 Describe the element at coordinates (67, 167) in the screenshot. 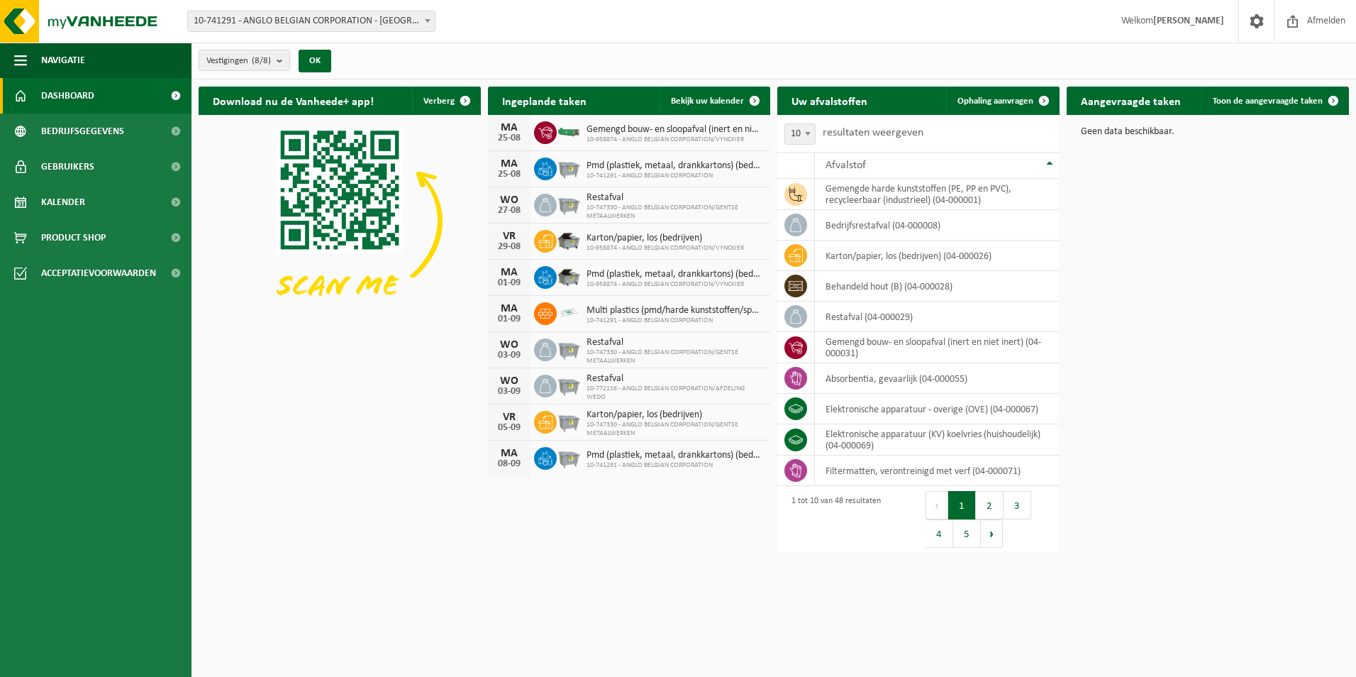

I see `span: Gebruikers` at that location.